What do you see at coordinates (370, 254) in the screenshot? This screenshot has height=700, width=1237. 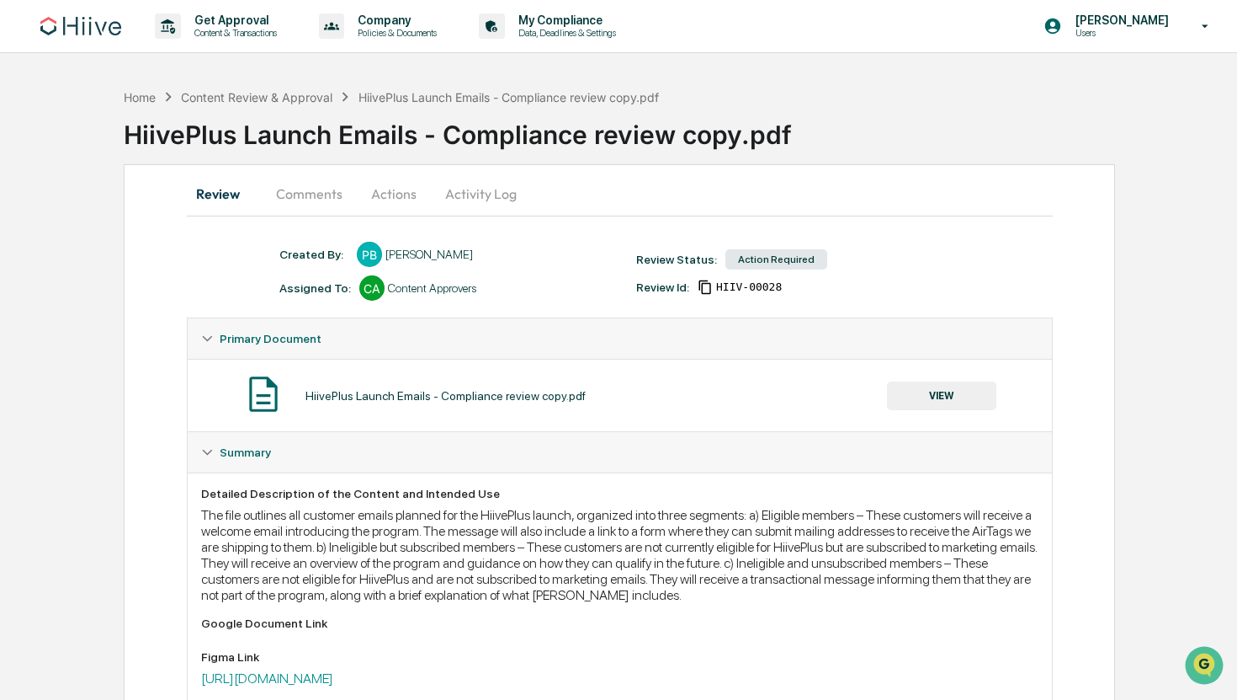 I see `div: PB` at bounding box center [370, 254].